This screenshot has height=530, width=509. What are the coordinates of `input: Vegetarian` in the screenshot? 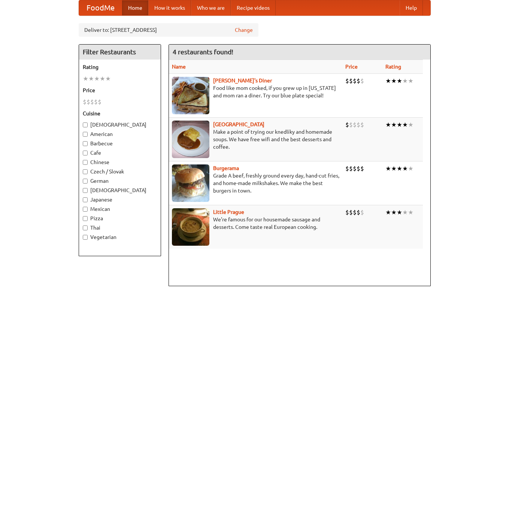 It's located at (85, 237).